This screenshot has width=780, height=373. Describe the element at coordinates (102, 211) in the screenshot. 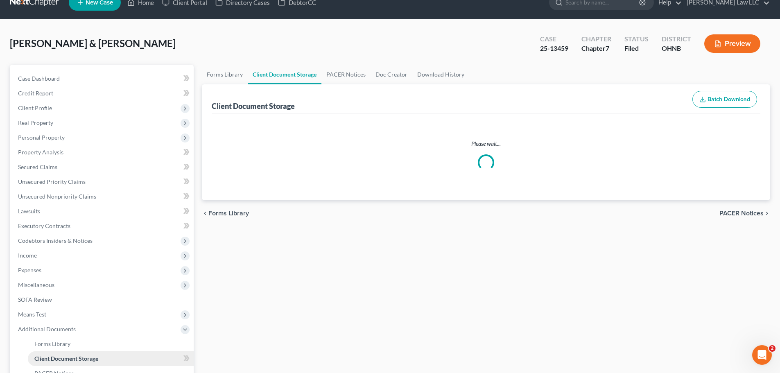

I see `a: Lawsuits` at that location.